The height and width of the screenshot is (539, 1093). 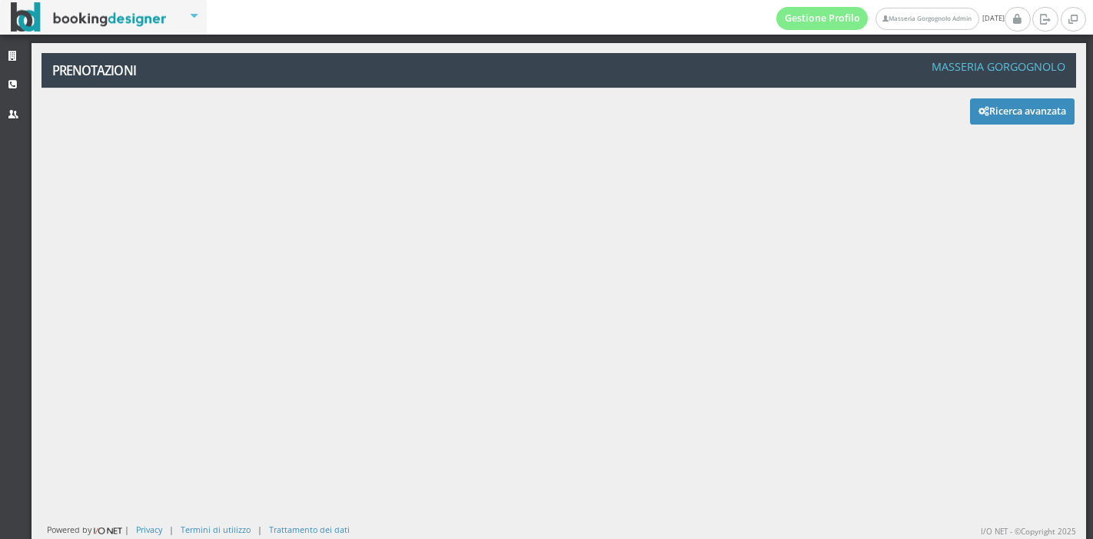 I want to click on a: Masseria Gorgognolo Admin, so click(x=927, y=18).